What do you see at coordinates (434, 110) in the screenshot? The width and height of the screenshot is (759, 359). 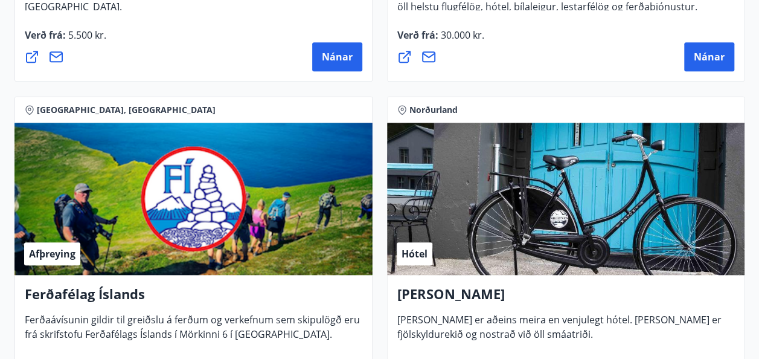 I see `span: Norðurland` at bounding box center [434, 110].